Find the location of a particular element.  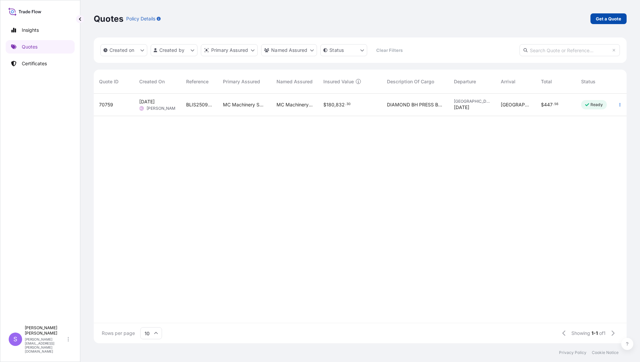

span: 447 is located at coordinates (548, 105).